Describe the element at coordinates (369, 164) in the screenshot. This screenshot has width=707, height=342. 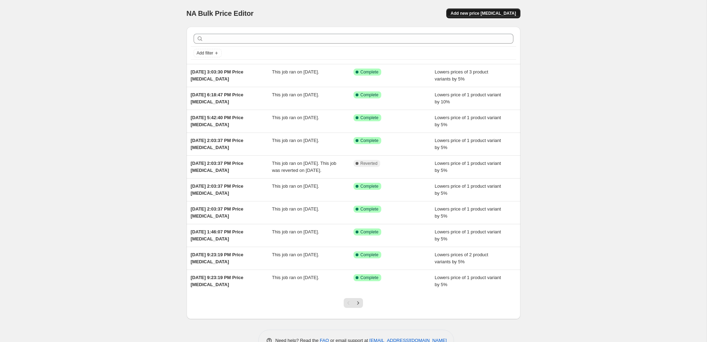
I see `span: Reverted` at that location.